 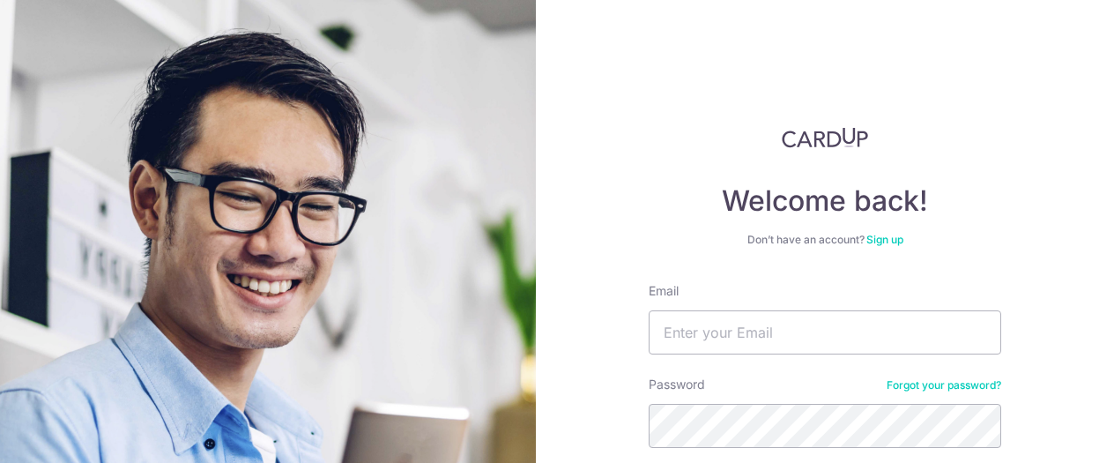 I want to click on a: Sign up, so click(x=885, y=239).